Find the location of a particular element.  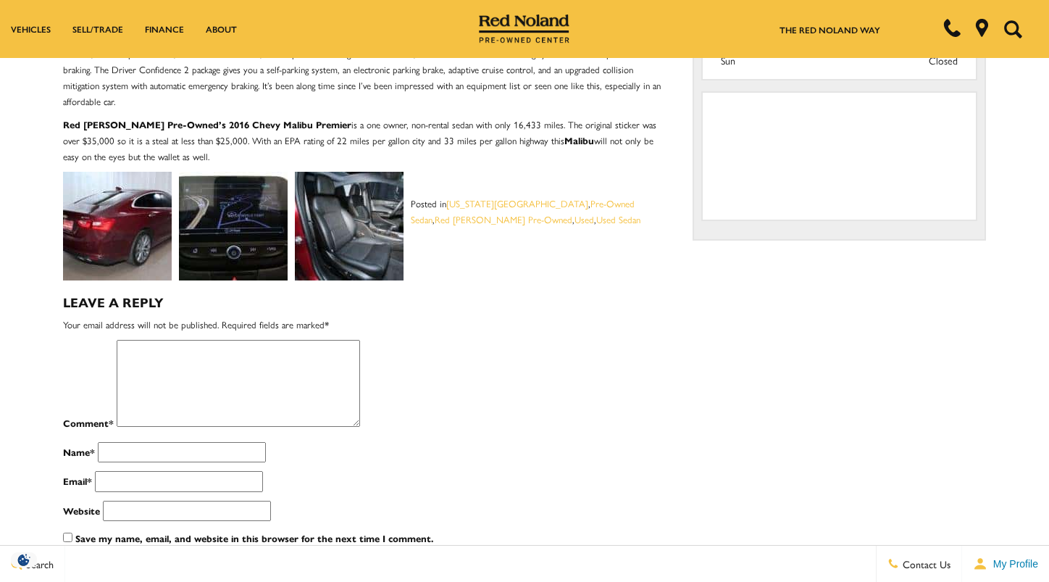

label: Website is located at coordinates (81, 511).